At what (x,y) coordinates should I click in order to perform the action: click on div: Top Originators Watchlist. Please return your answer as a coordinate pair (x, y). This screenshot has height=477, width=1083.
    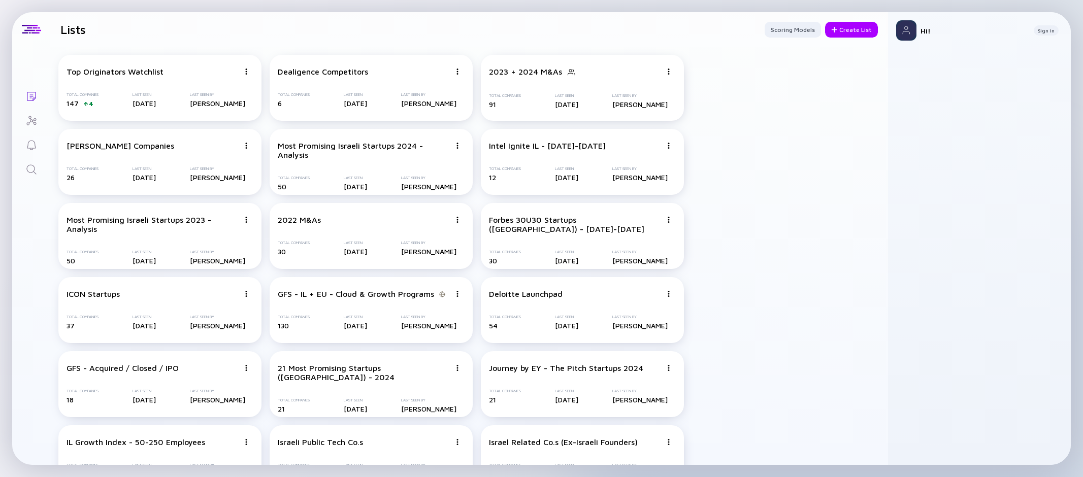
    Looking at the image, I should click on (115, 72).